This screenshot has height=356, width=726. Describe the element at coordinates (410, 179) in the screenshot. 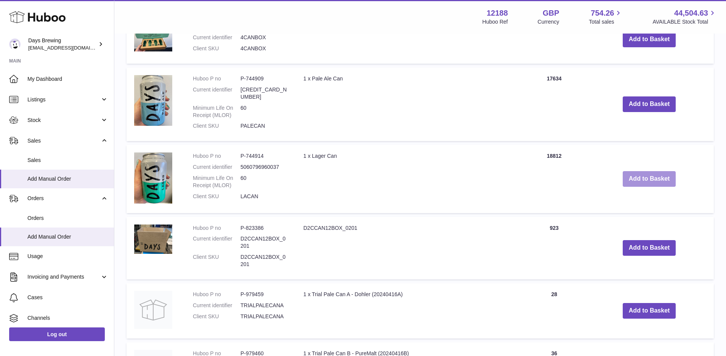

I see `td: 1 x Lager Can` at that location.